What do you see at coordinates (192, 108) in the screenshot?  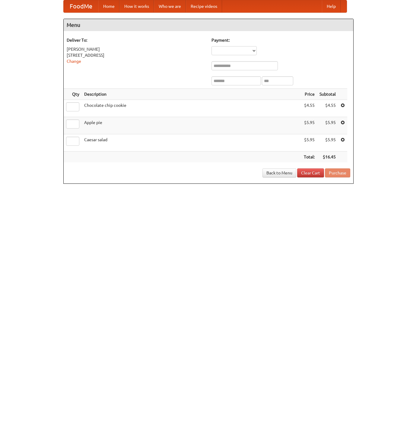 I see `td: Chocolate chip cookie` at bounding box center [192, 108].